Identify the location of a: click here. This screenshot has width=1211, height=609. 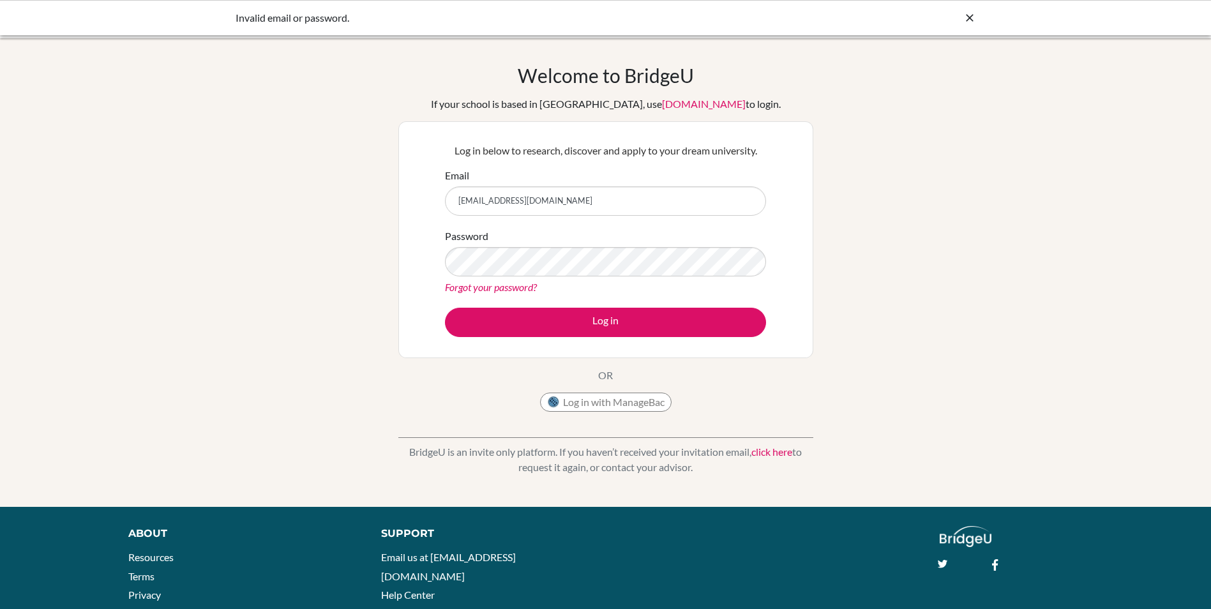
(772, 451).